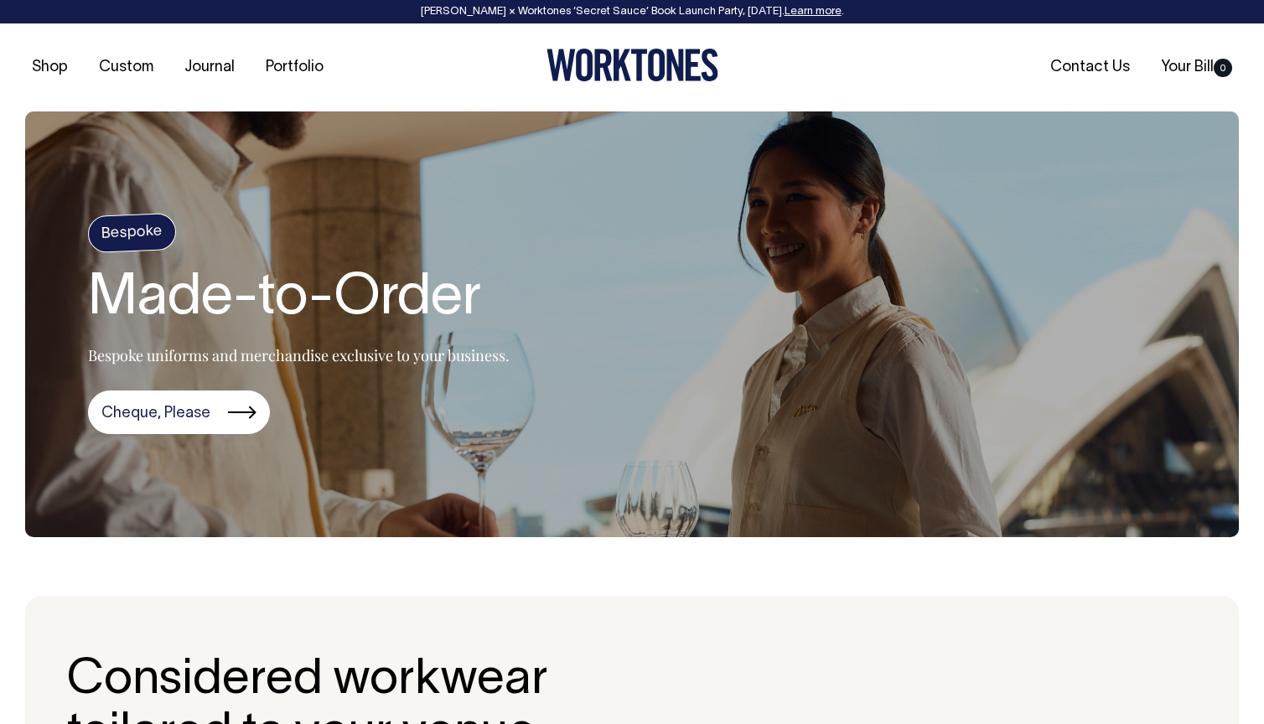  Describe the element at coordinates (298, 299) in the screenshot. I see `h1: Made-to-Order` at that location.